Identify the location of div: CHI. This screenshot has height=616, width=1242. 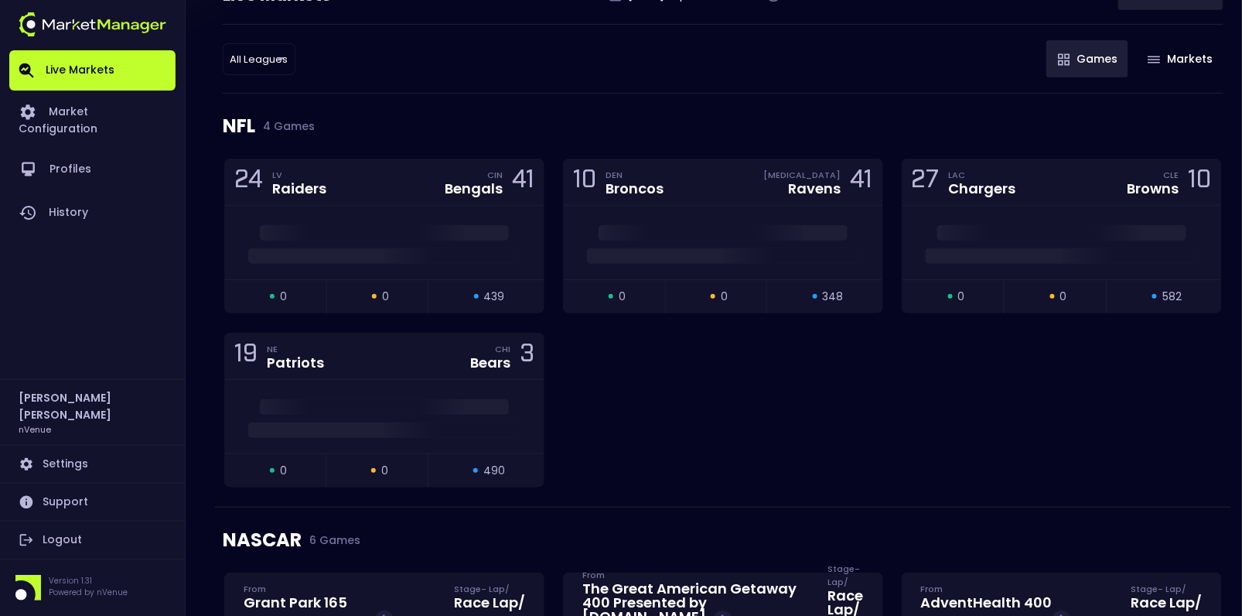
(503, 349).